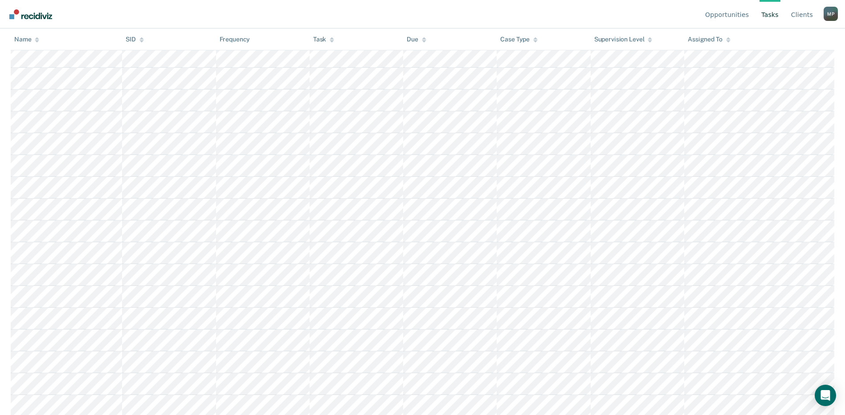 This screenshot has height=415, width=845. What do you see at coordinates (31, 14) in the screenshot?
I see `img: Recidiviz` at bounding box center [31, 14].